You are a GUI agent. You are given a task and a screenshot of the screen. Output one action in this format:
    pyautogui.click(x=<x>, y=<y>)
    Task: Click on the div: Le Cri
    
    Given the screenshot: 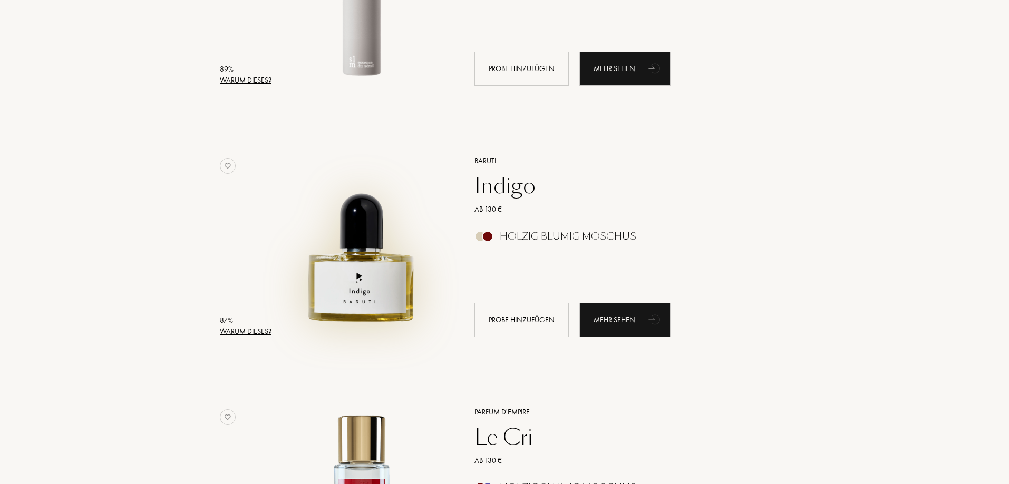 What is the action you would take?
    pyautogui.click(x=620, y=437)
    